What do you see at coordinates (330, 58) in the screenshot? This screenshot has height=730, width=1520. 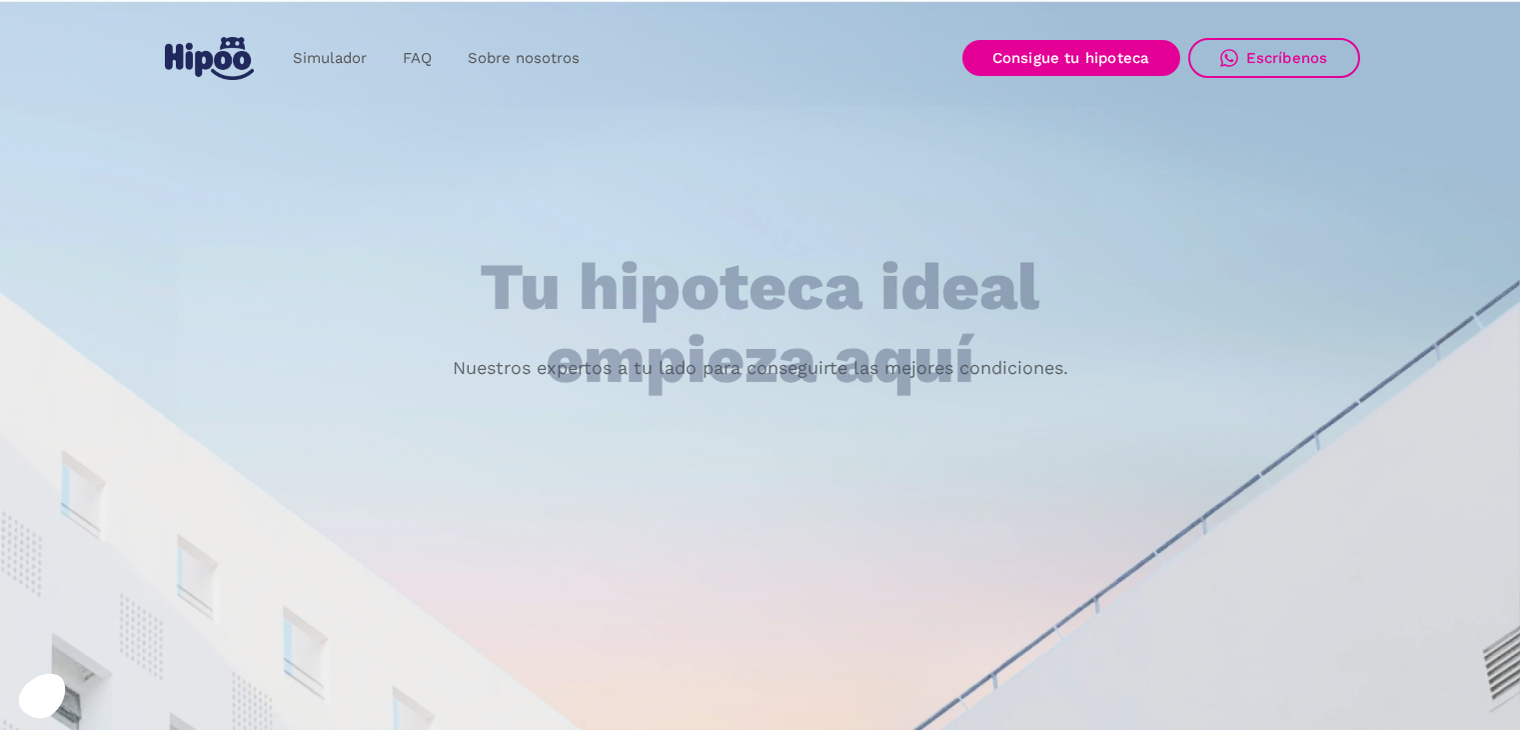 I see `a: Simulador` at bounding box center [330, 58].